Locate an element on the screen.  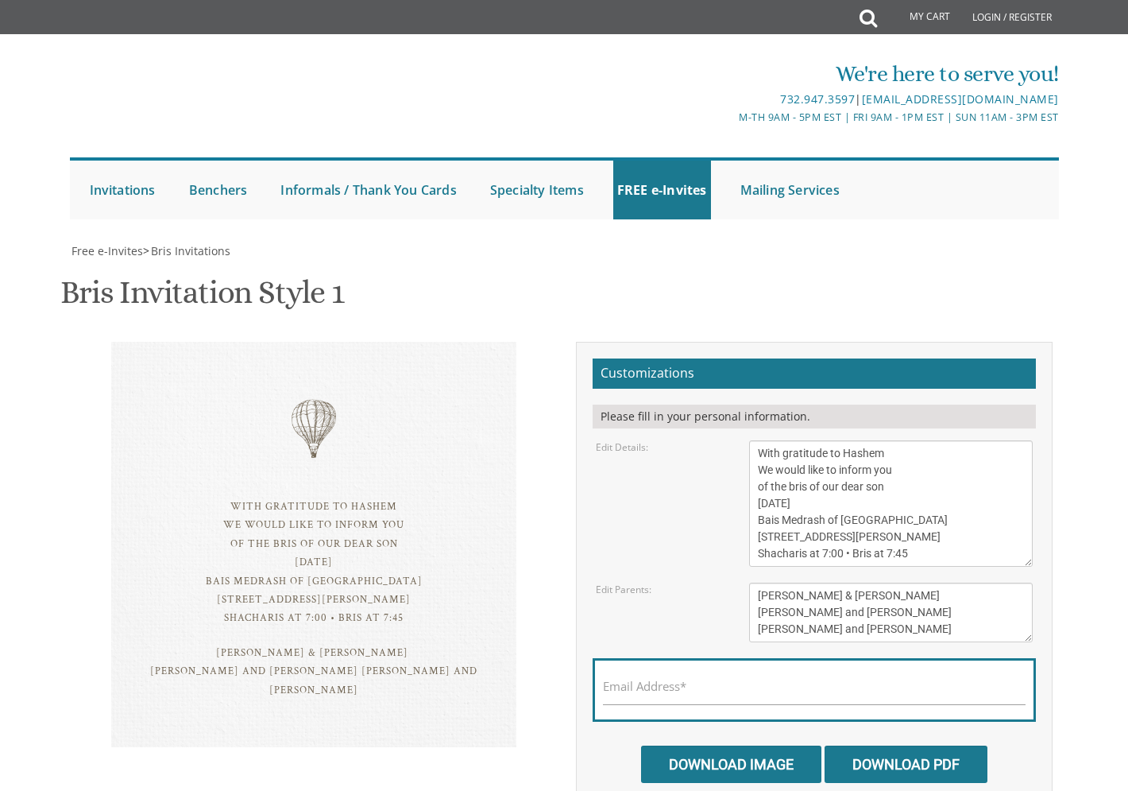
h2: Customizations is located at coordinates (814, 373).